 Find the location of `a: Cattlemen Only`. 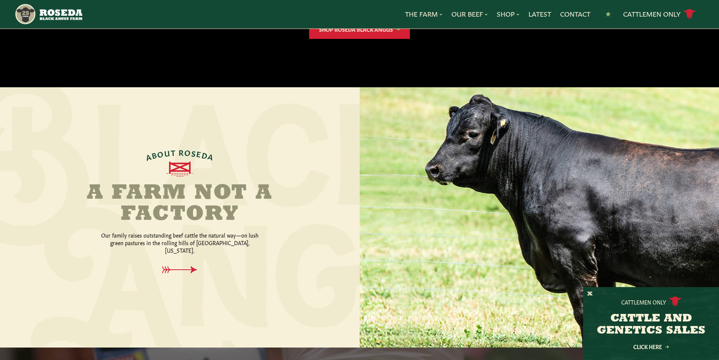

a: Cattlemen Only is located at coordinates (659, 14).